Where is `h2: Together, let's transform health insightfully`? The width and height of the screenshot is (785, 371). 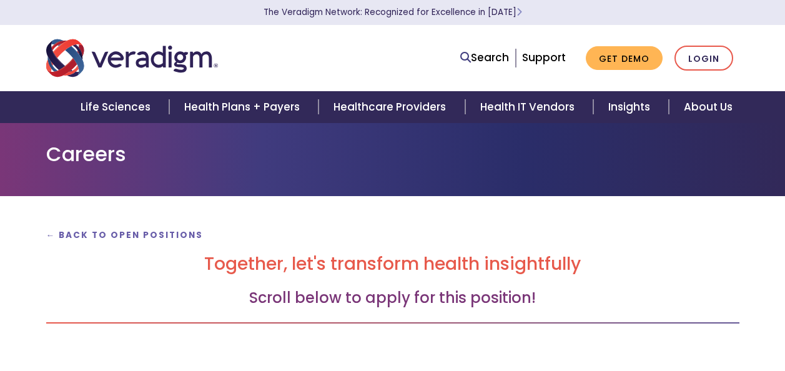
h2: Together, let's transform health insightfully is located at coordinates (393, 264).